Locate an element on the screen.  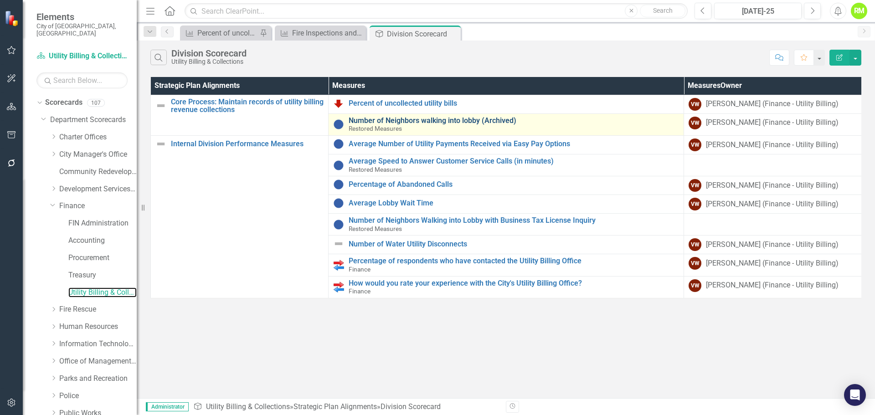
input: Search Below... is located at coordinates (82, 80).